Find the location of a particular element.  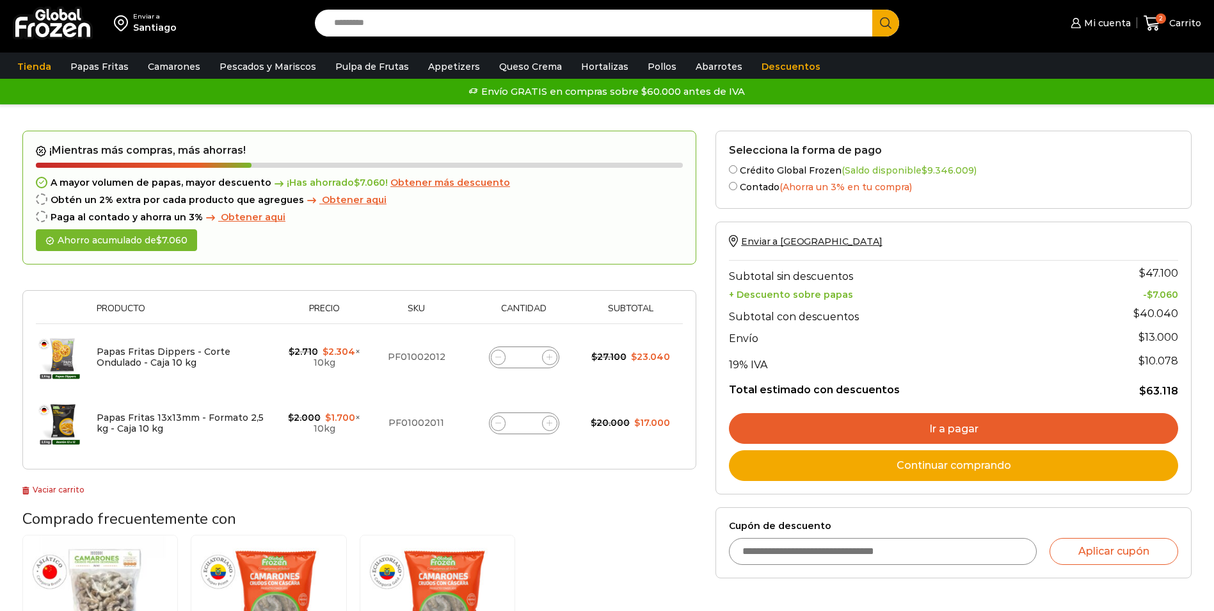

th: Subtotal con descuentos is located at coordinates (903, 313).